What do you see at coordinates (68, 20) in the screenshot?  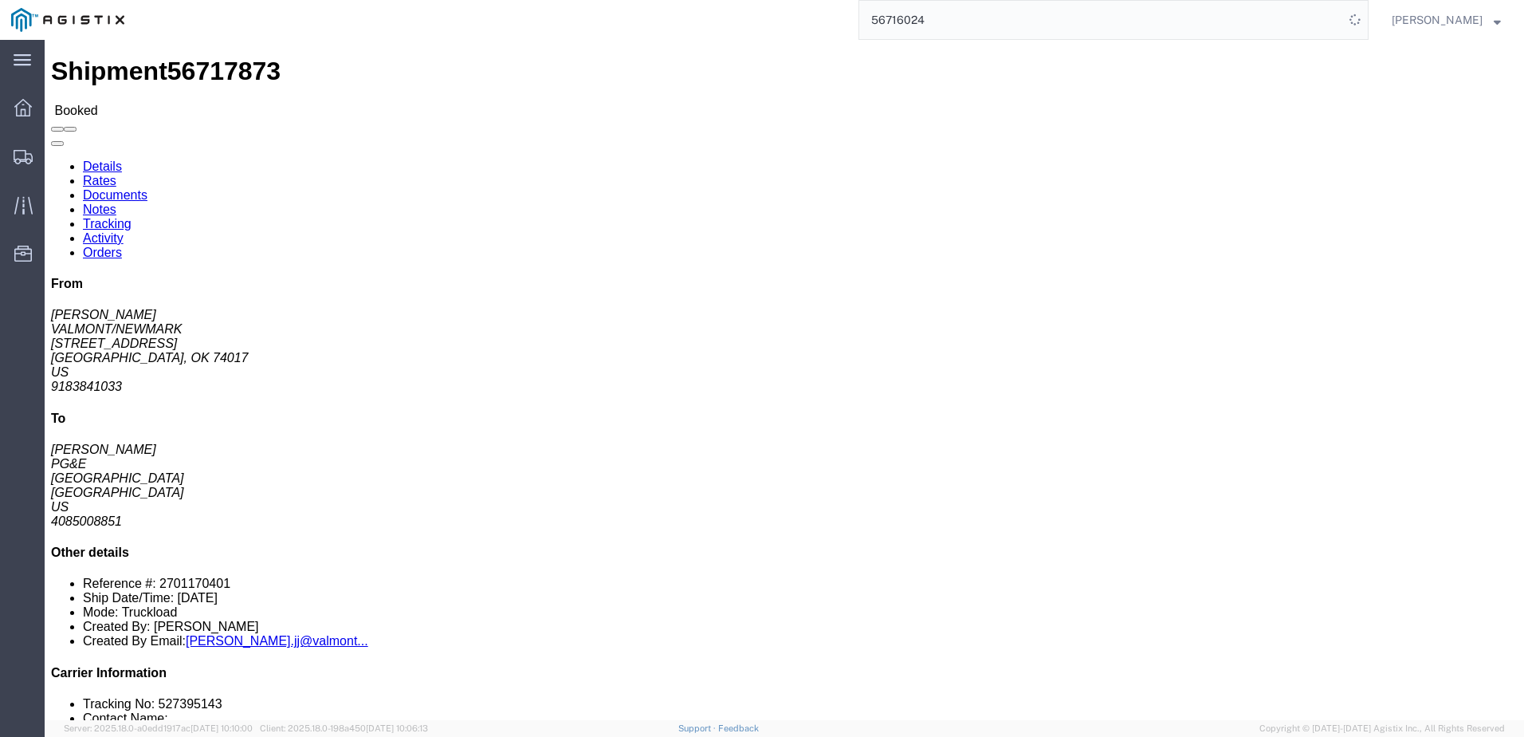 I see `img: logo` at bounding box center [68, 20].